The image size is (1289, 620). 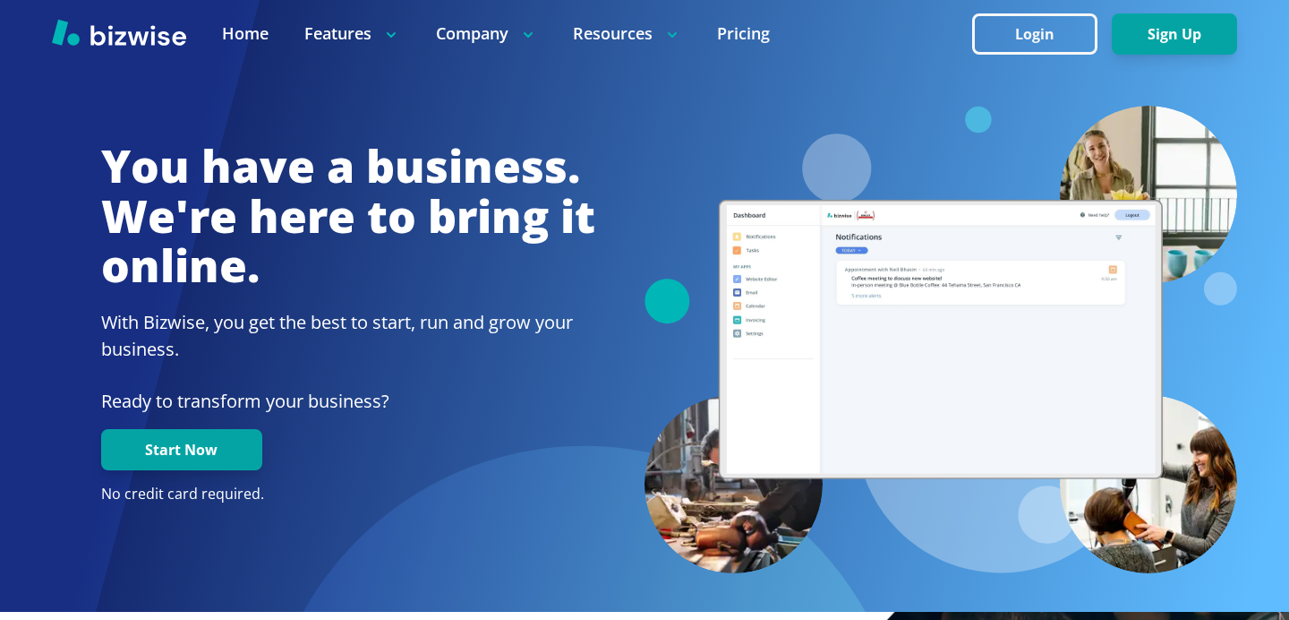 What do you see at coordinates (348, 216) in the screenshot?
I see `h1: You have a business. We're here to bring it online.` at bounding box center [348, 216].